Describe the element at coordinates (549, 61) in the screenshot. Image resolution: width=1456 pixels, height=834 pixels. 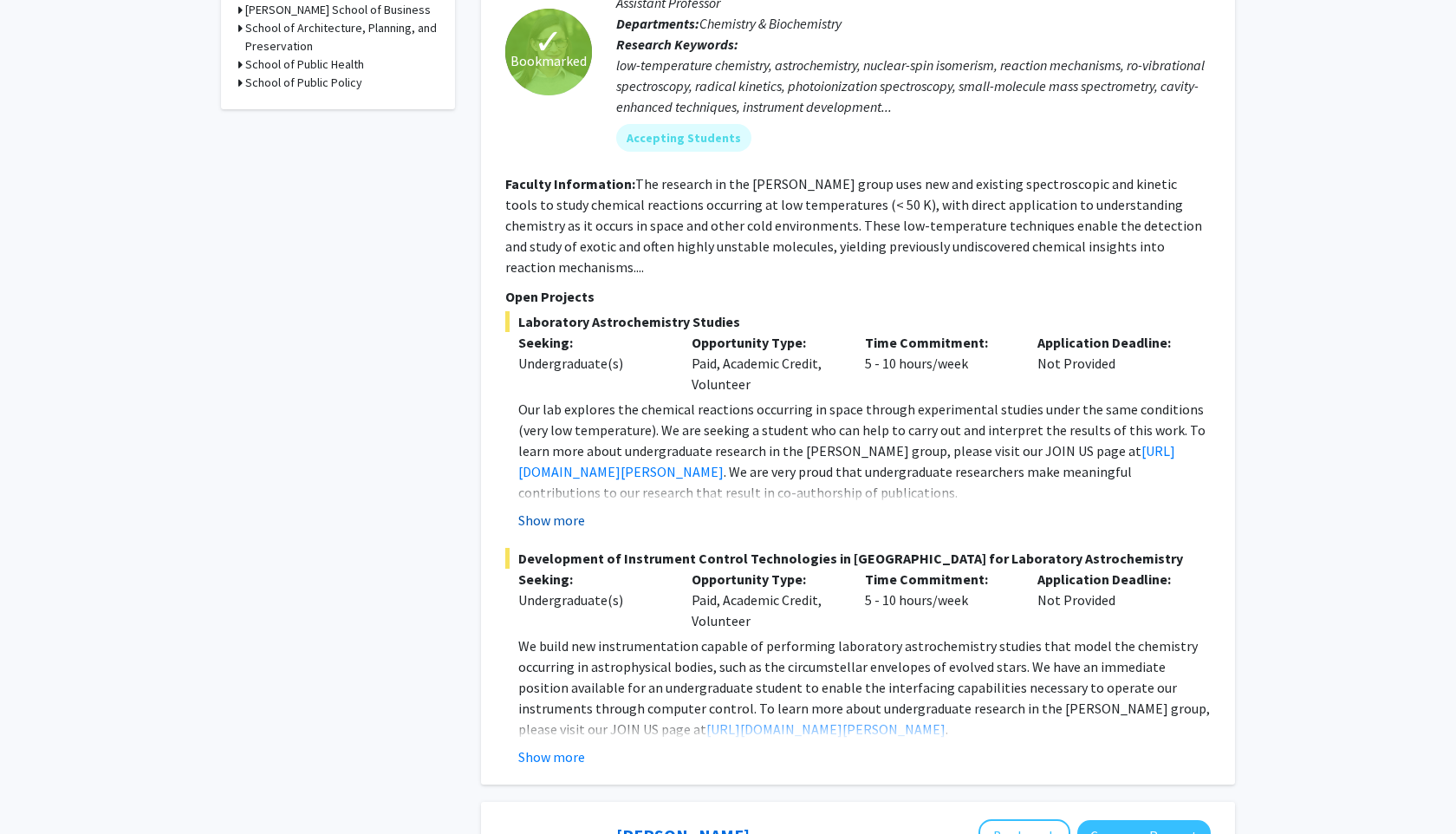
I see `span: Bookmarked` at that location.